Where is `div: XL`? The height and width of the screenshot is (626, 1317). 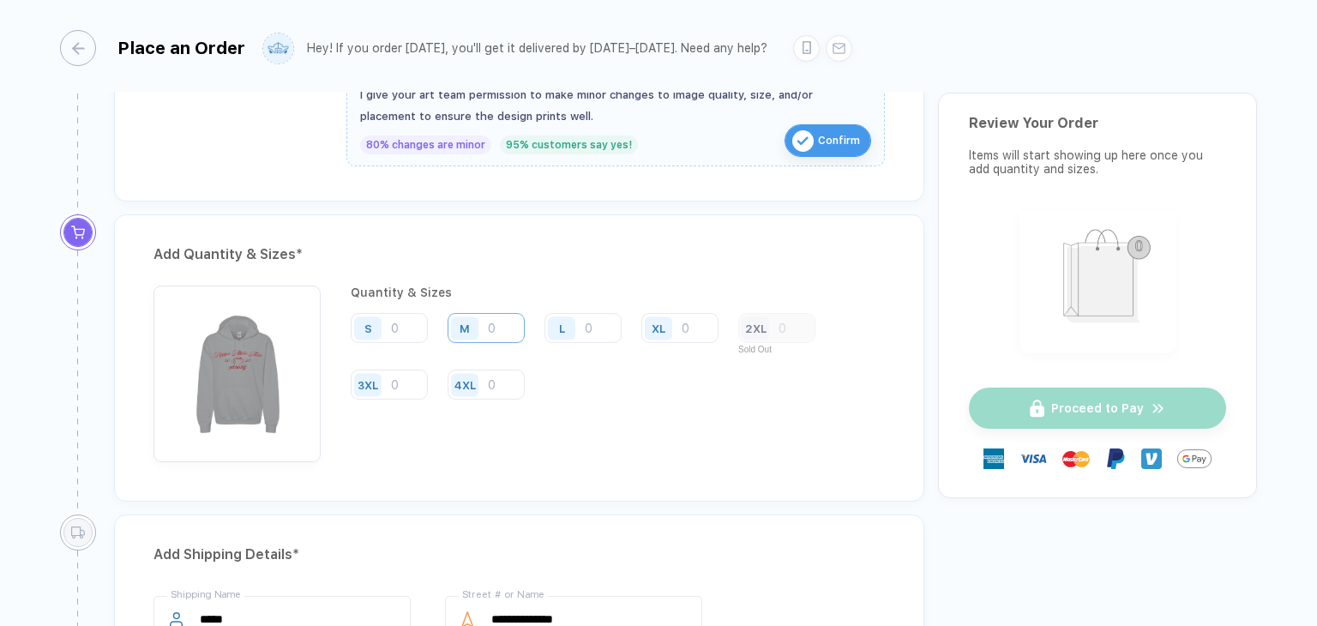 div: XL is located at coordinates (659, 328).